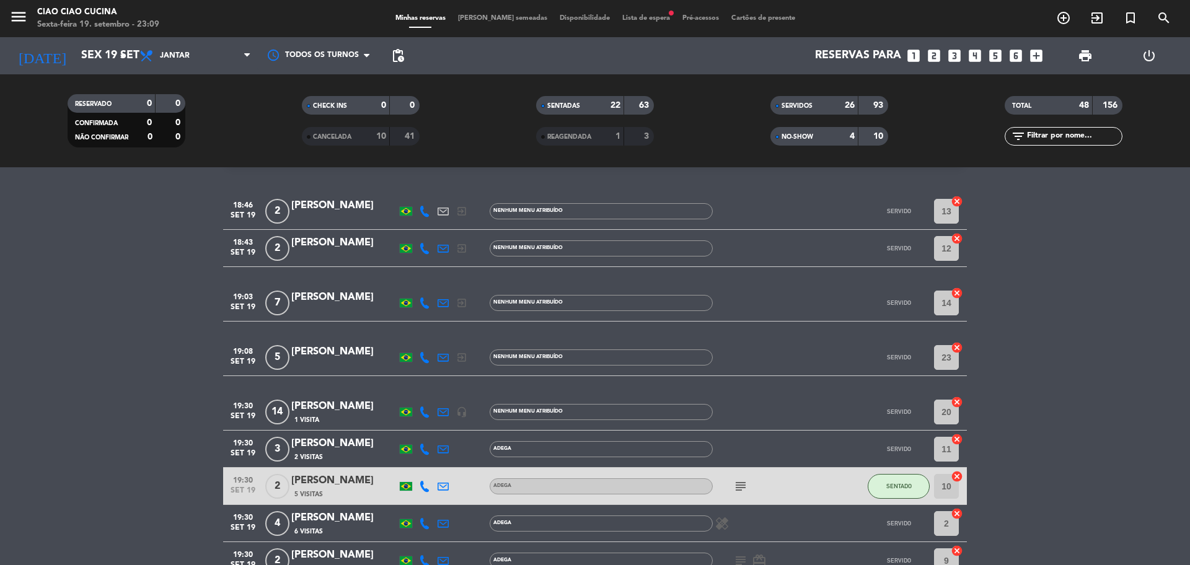 The width and height of the screenshot is (1190, 565). What do you see at coordinates (309, 532) in the screenshot?
I see `span: 6 Visitas` at bounding box center [309, 532].